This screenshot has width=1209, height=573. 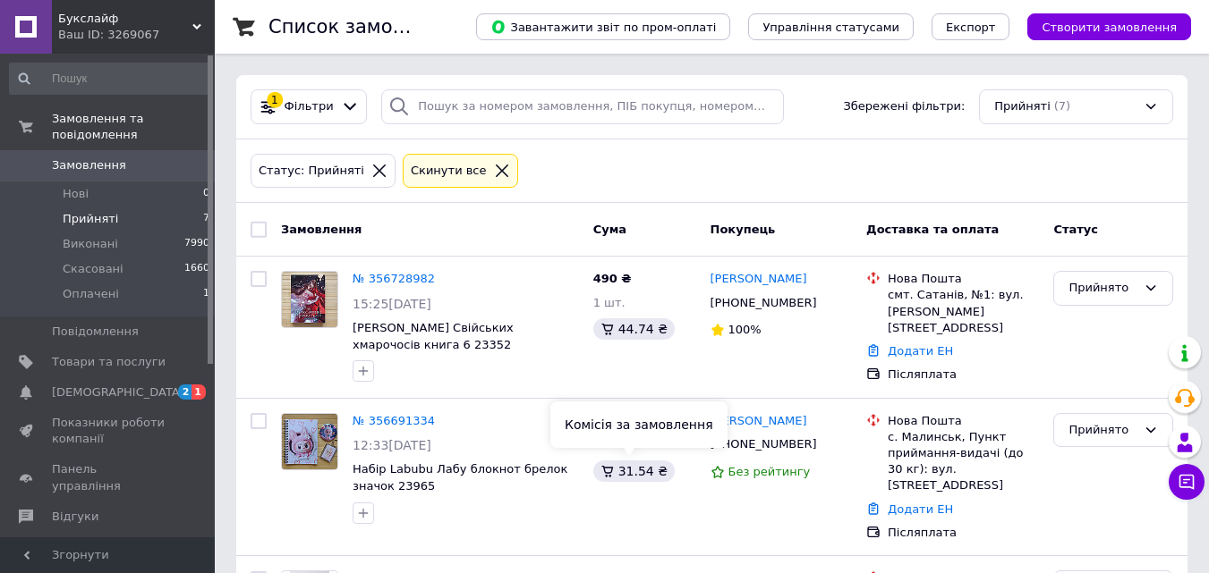 I want to click on a: № 356728982, so click(x=394, y=278).